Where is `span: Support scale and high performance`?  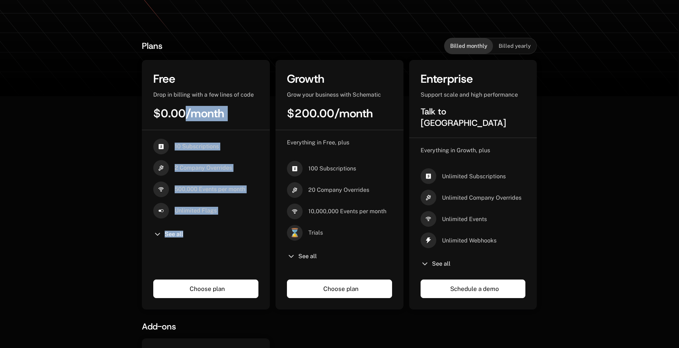
span: Support scale and high performance is located at coordinates (469, 94).